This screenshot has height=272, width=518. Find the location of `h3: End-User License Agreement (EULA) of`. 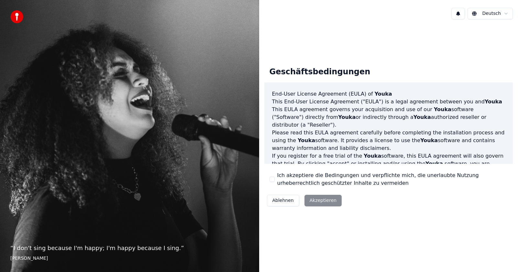

h3: End-User License Agreement (EULA) of is located at coordinates (389, 94).